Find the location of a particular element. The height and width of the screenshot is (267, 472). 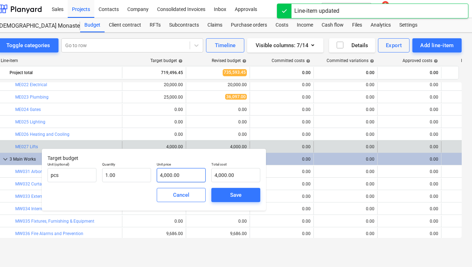

a: ME026 Heating and Cooling is located at coordinates (42, 134).